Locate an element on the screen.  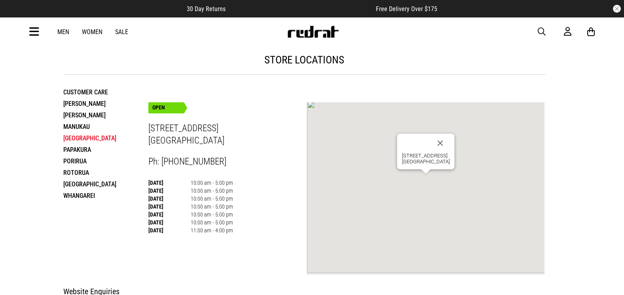
li: Whangarei is located at coordinates (106, 195).